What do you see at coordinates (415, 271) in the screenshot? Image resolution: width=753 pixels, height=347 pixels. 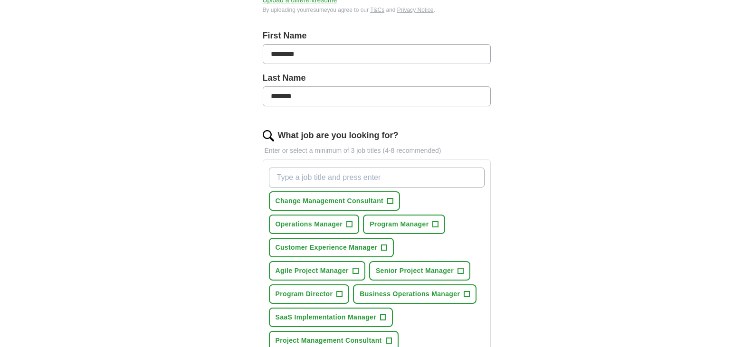 I see `span: Senior Project Manager` at bounding box center [415, 271].